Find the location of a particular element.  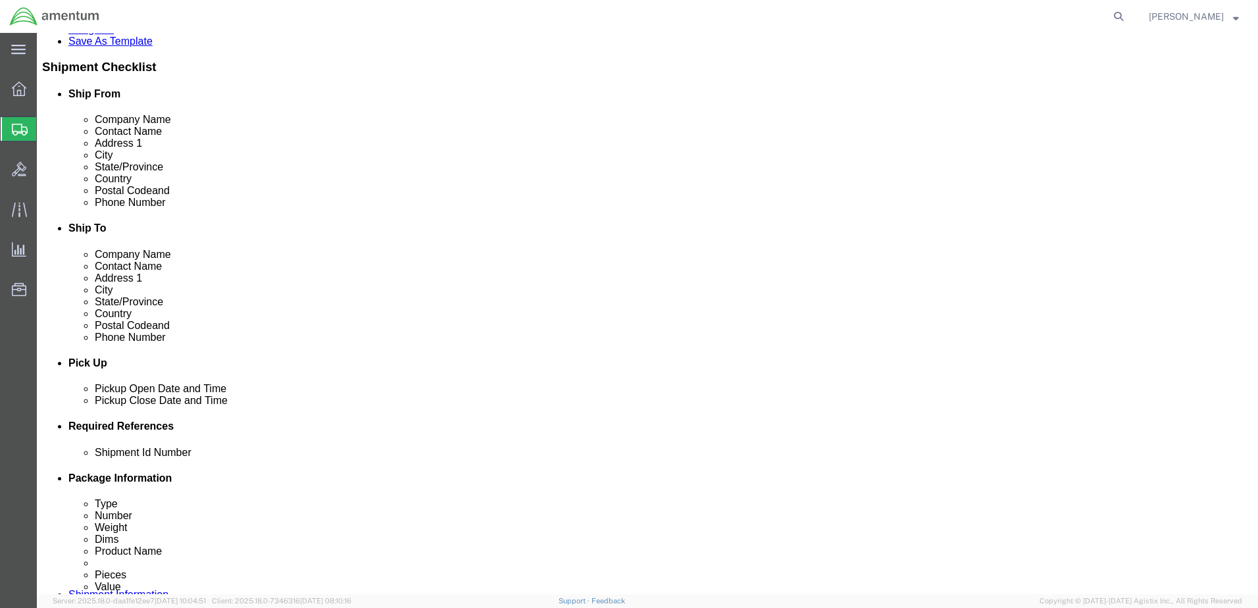

span: Client: 2025.18.0-7346316 is located at coordinates (282, 601).